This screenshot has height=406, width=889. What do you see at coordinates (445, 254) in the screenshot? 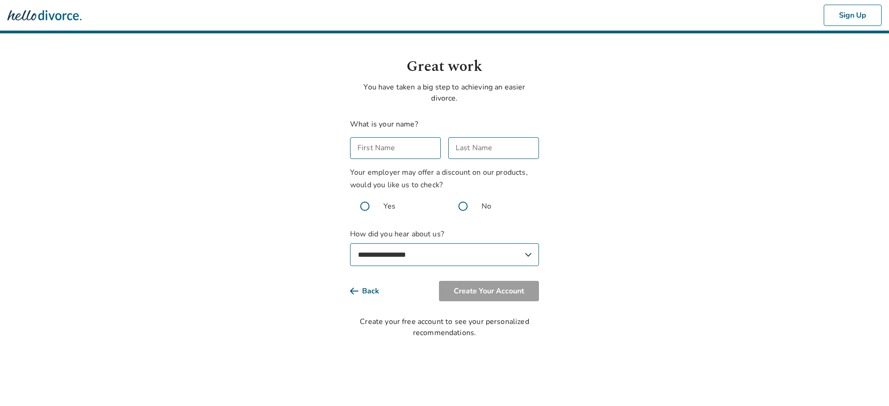
I see `select: How did you hear about us?` at bounding box center [445, 254].